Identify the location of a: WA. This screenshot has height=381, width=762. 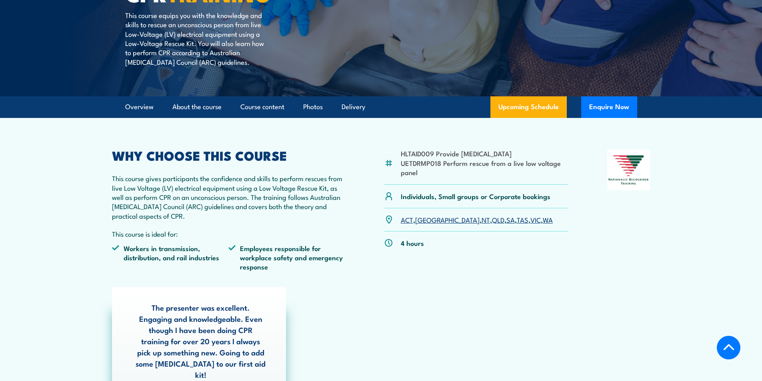
(548, 220).